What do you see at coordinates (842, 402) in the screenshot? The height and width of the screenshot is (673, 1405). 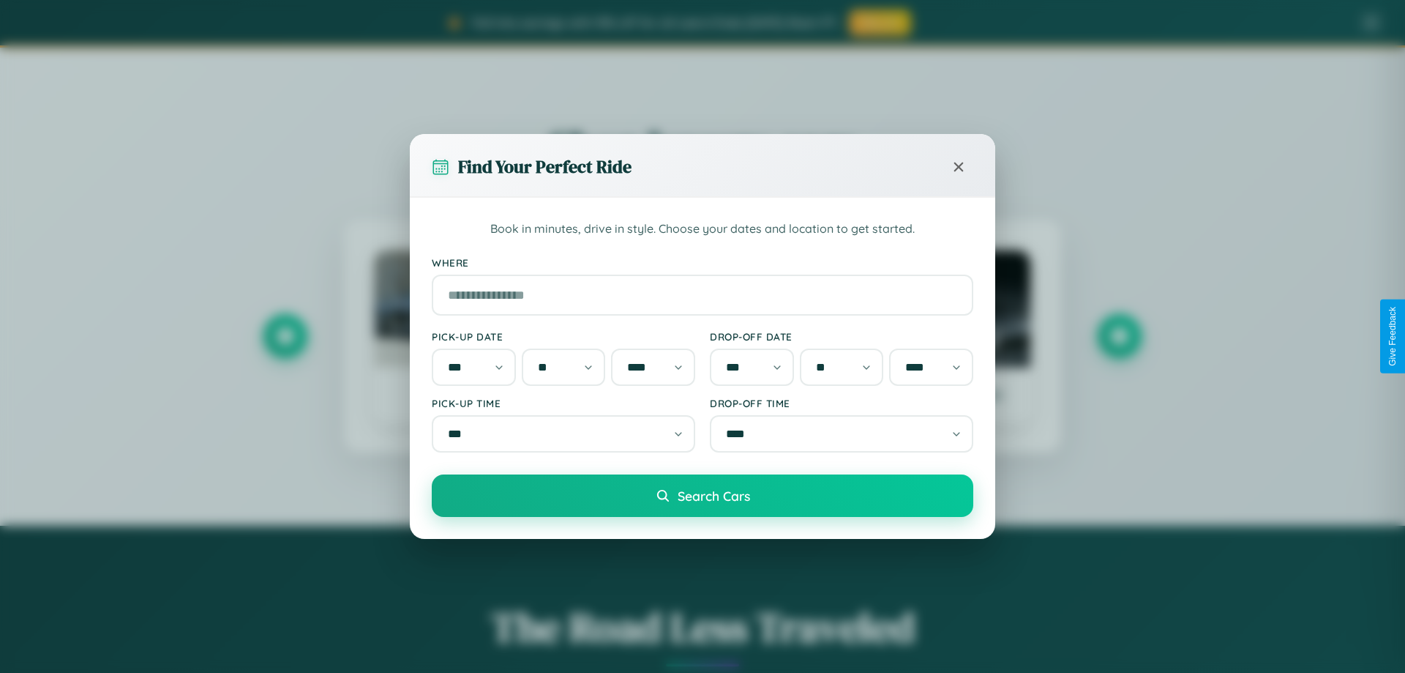 I see `label: Drop-off Time` at bounding box center [842, 402].